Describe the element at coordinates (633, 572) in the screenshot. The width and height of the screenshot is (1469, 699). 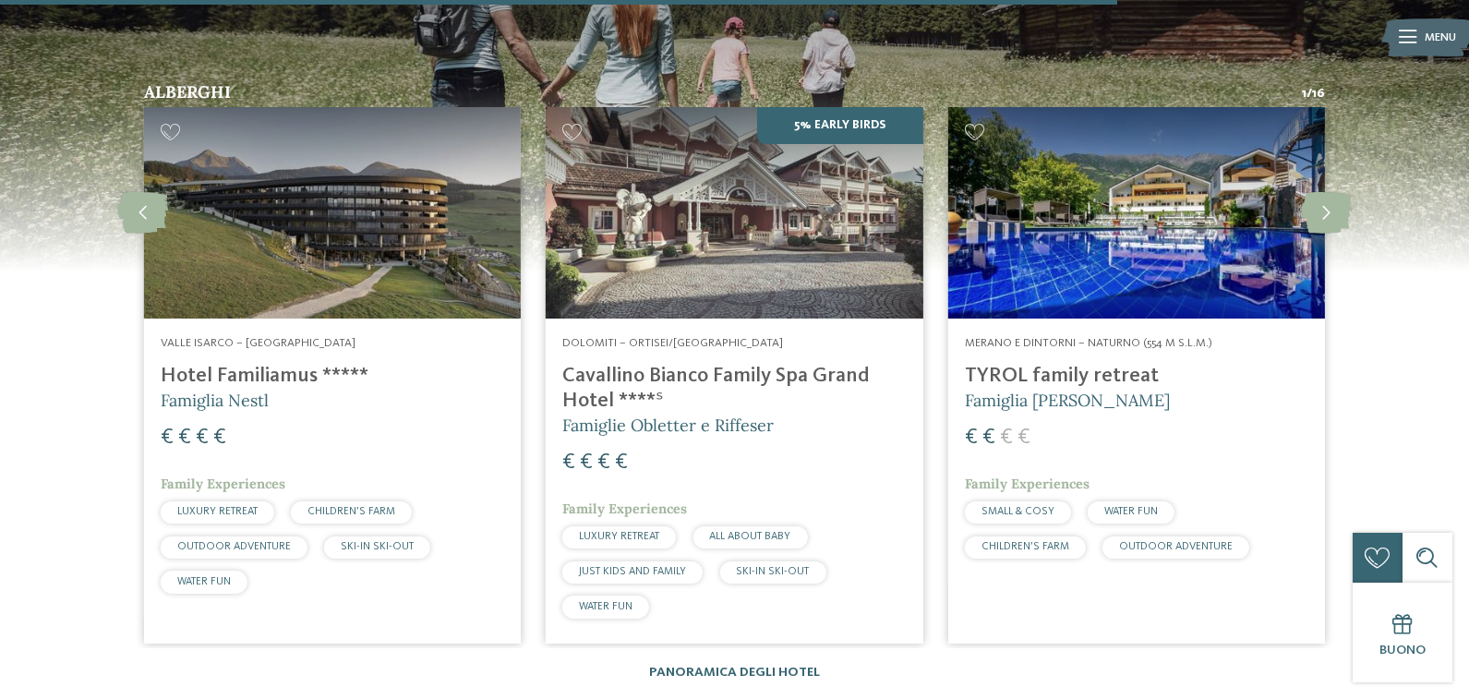
I see `span: JUST KIDS AND FAMILY` at that location.